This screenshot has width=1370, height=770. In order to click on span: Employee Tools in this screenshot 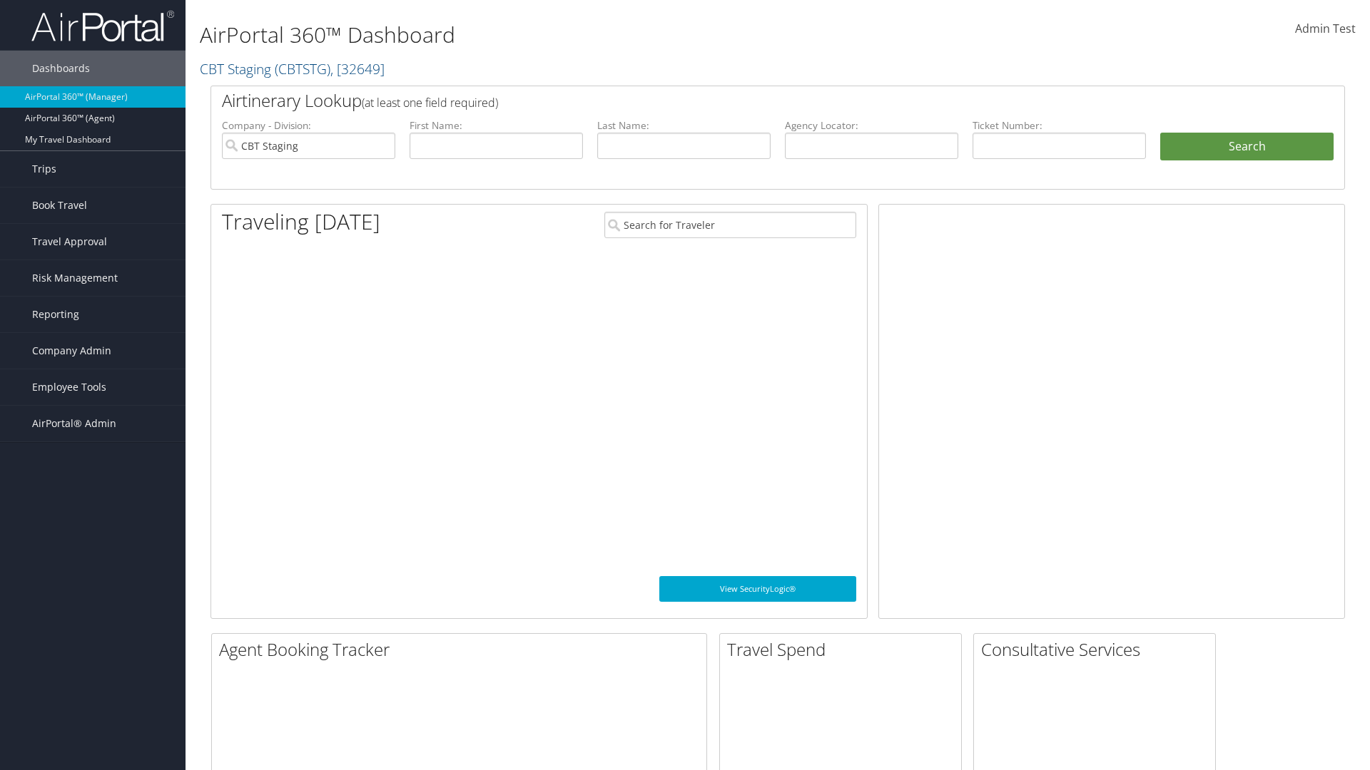, I will do `click(69, 387)`.